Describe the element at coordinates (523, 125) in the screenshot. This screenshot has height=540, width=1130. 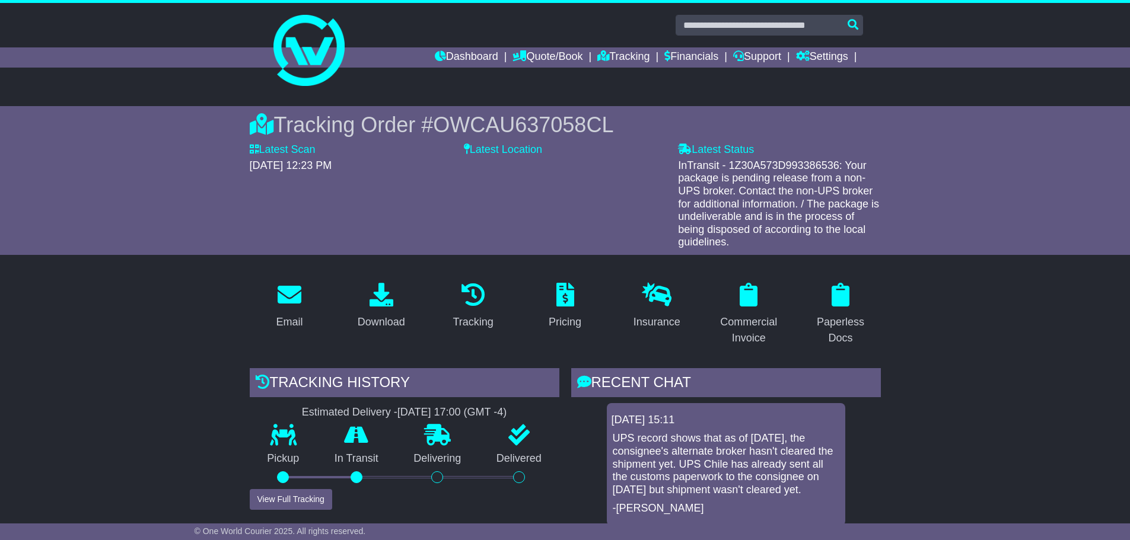
I see `span: OWCAU637058CL` at that location.